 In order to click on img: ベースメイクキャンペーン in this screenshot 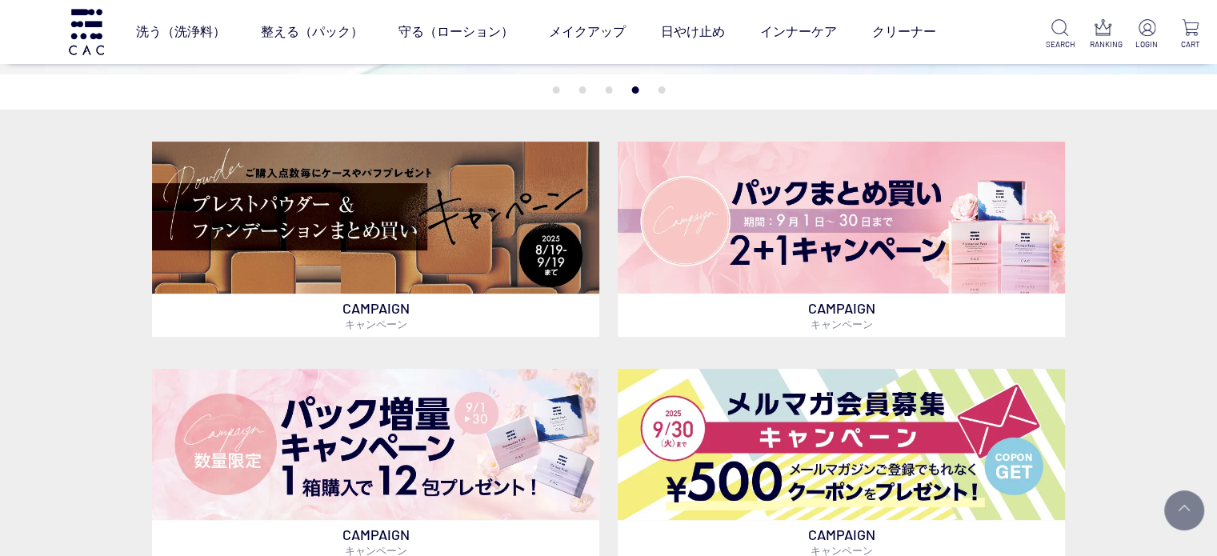, I will do `click(375, 218)`.